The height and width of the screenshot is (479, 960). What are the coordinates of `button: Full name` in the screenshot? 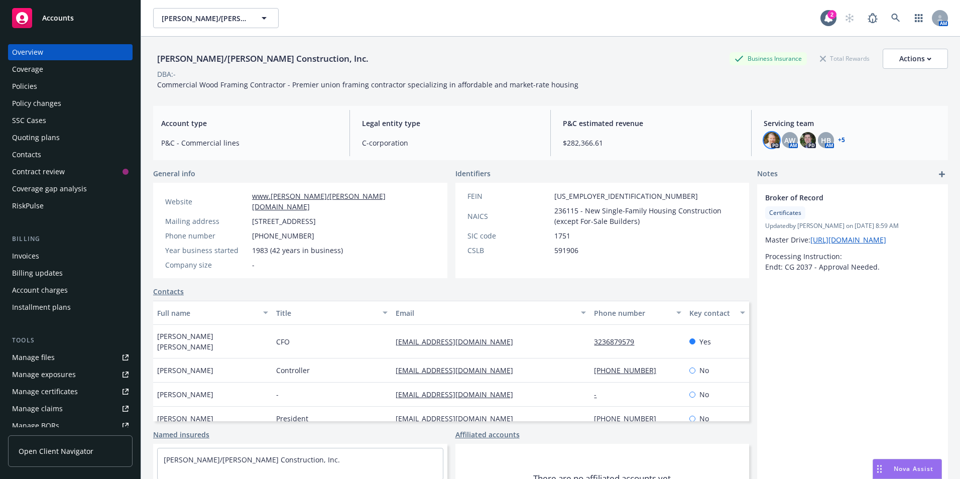 It's located at (212, 313).